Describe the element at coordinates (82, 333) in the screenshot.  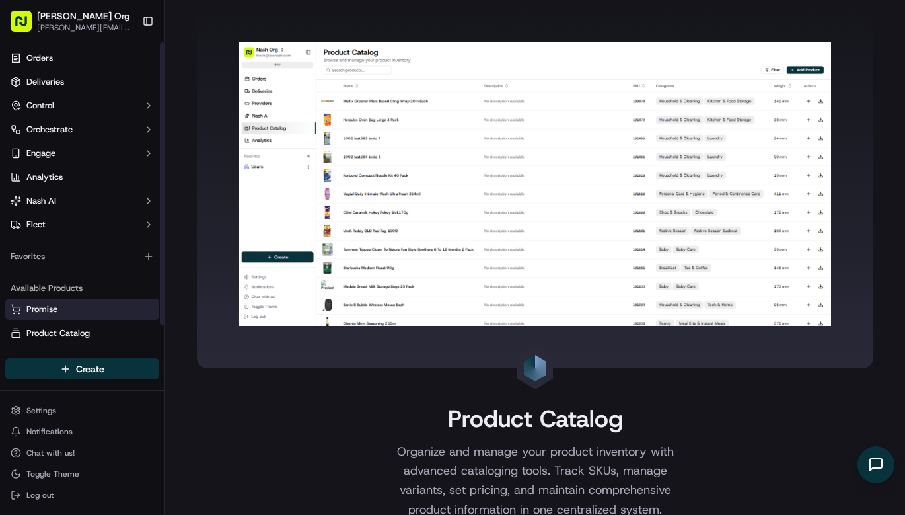
I see `a: Product Catalog` at that location.